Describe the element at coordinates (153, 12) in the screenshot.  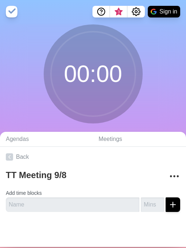
I see `img: google logo` at that location.